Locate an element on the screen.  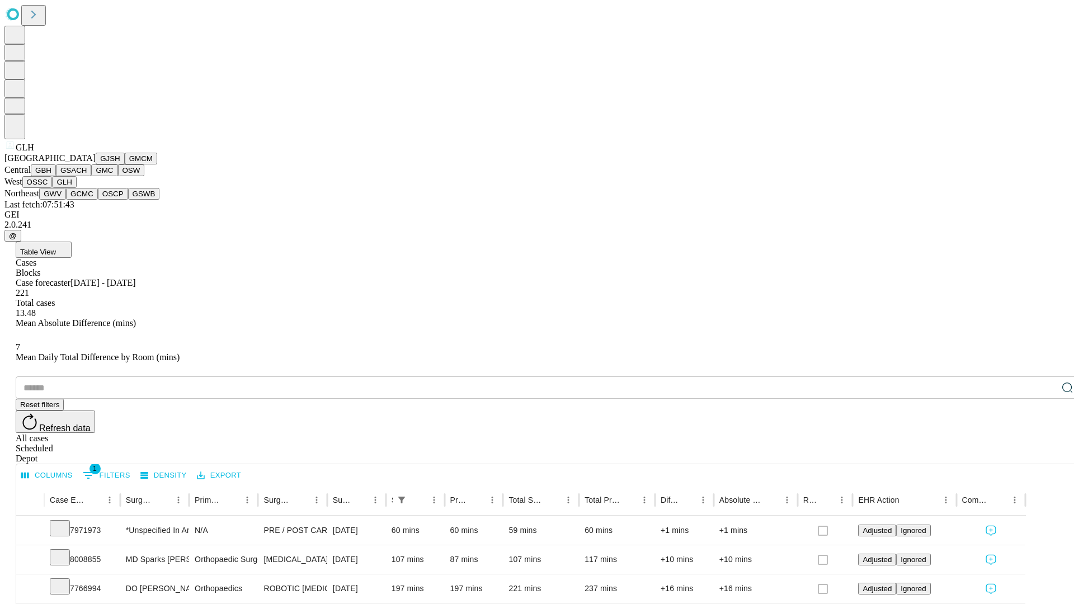
div: 59 mins is located at coordinates (541, 530).